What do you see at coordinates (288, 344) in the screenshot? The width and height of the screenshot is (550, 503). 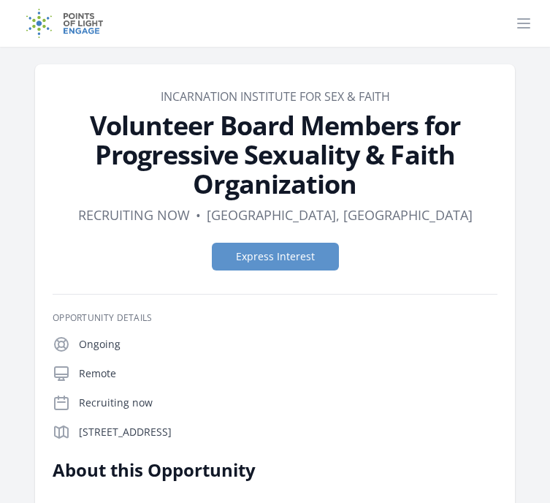 I see `p: Ongoing` at bounding box center [288, 344].